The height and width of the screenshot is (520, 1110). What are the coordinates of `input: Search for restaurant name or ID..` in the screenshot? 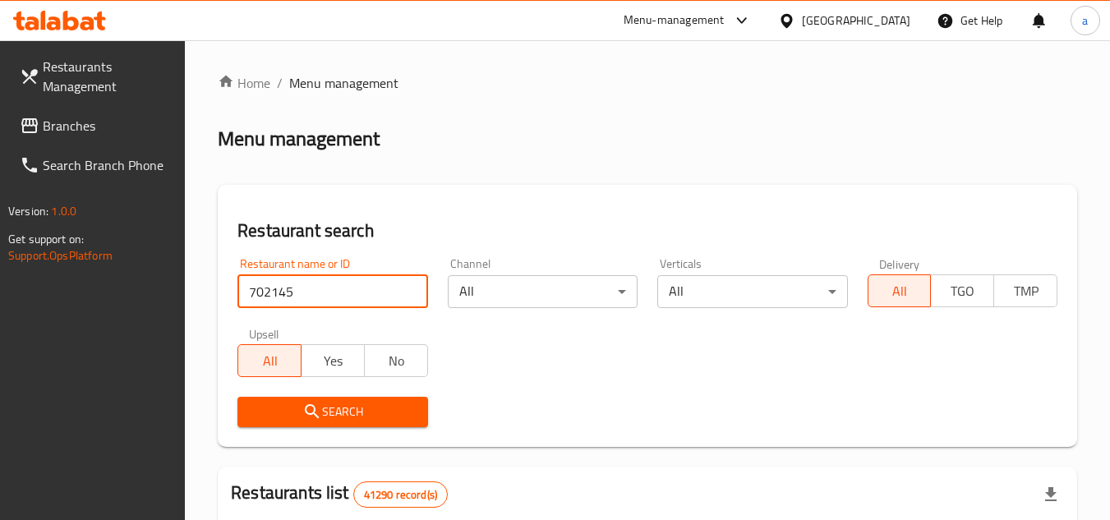 It's located at (332, 292).